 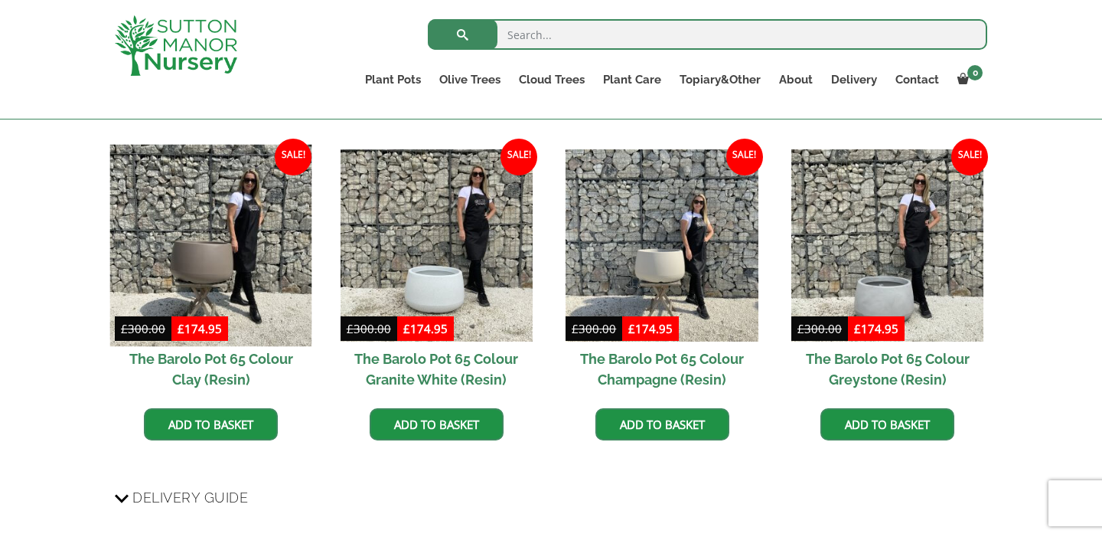 What do you see at coordinates (720, 80) in the screenshot?
I see `a: Topiary&Other` at bounding box center [720, 80].